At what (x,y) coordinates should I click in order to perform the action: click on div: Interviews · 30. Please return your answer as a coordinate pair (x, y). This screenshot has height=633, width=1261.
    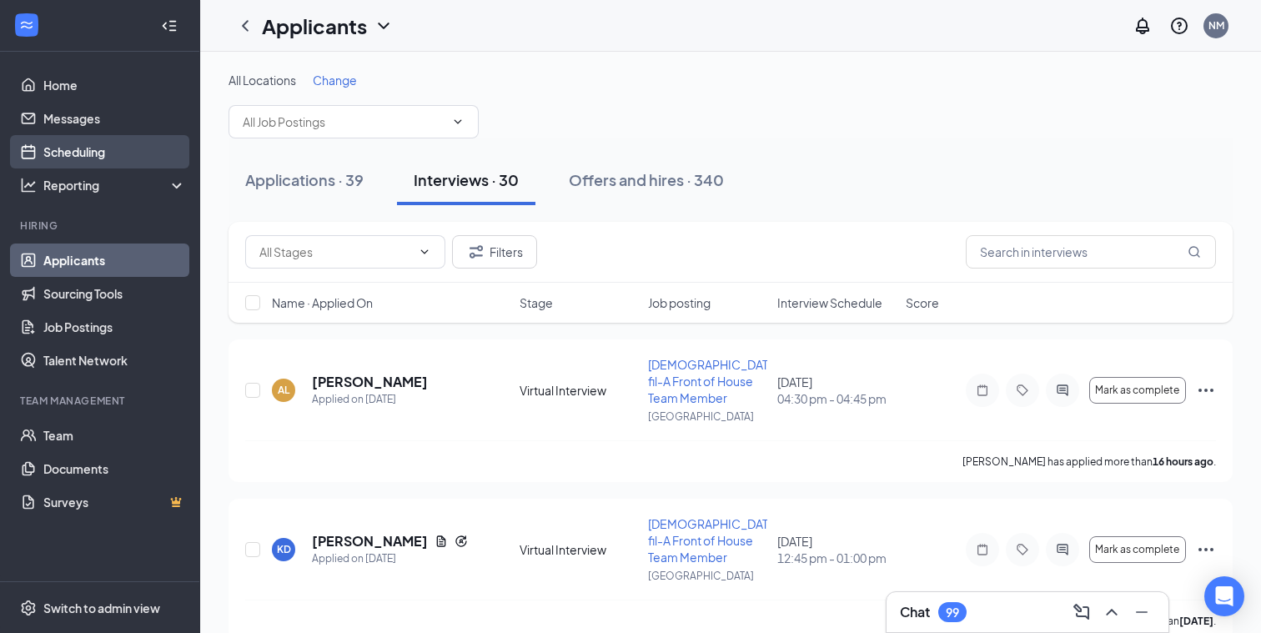
    Looking at the image, I should click on (466, 179).